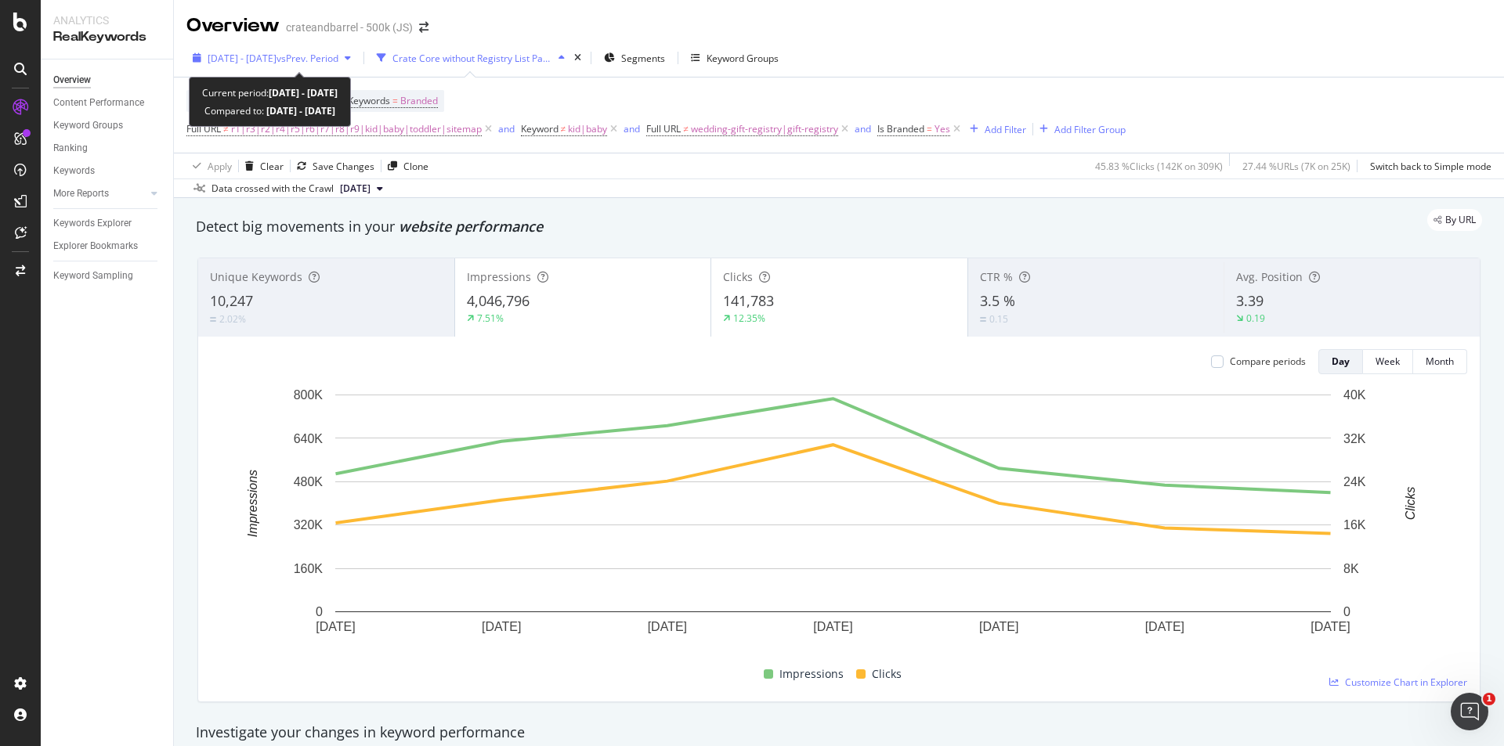  Describe the element at coordinates (1489, 699) in the screenshot. I see `span: 1` at that location.